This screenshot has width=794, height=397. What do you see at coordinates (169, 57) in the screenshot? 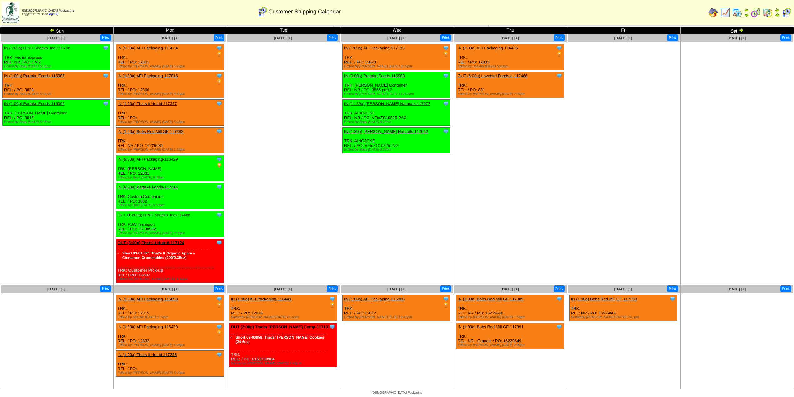
I see `div: TRK: REL: / PO: 12801` at bounding box center [169, 57].